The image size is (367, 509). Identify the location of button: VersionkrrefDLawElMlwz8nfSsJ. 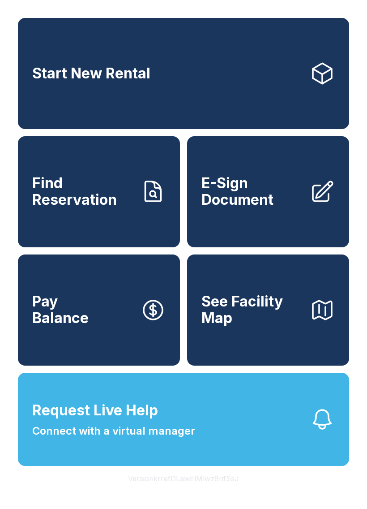
(184, 478).